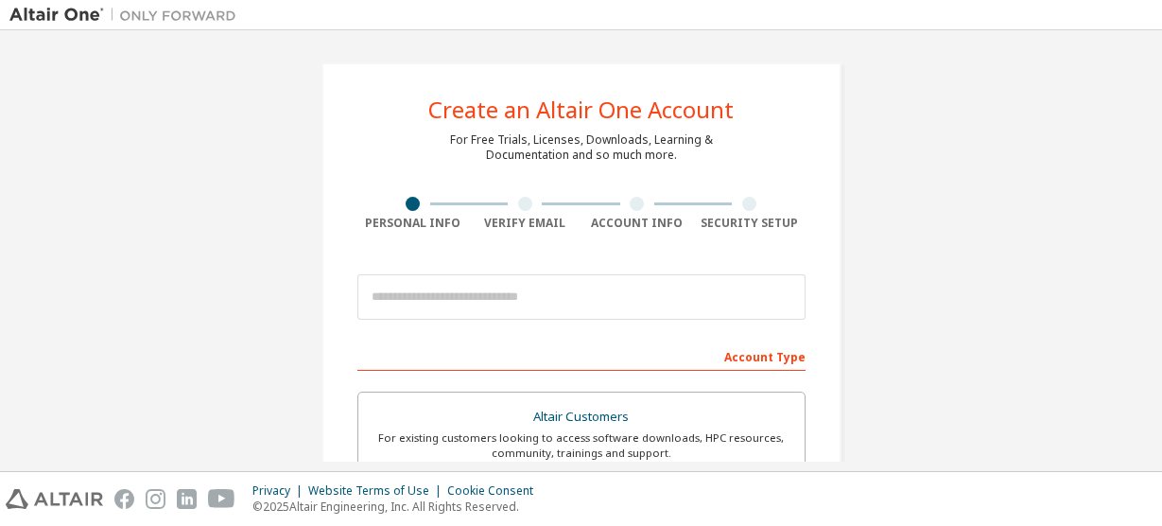  Describe the element at coordinates (155, 498) in the screenshot. I see `img: instagram.svg` at that location.